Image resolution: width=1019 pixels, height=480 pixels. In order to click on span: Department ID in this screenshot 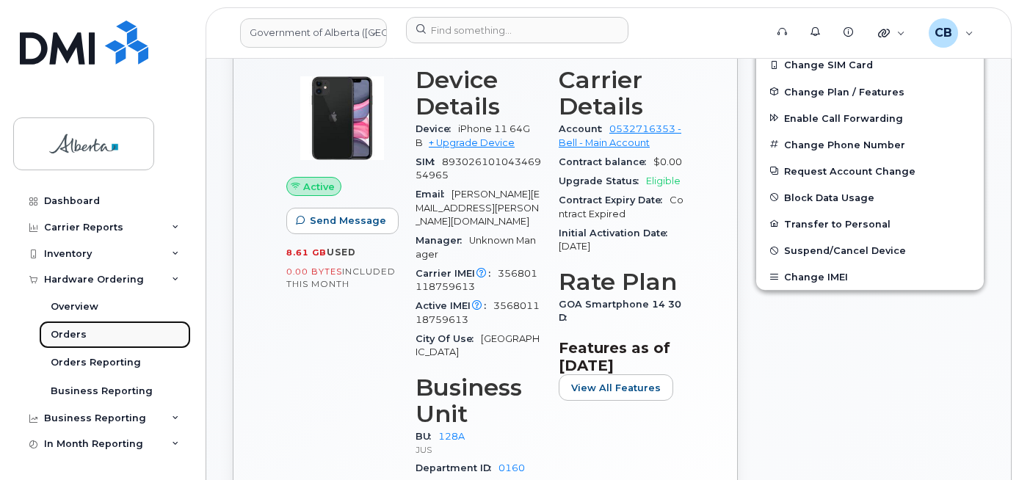, I will do `click(457, 468)`.